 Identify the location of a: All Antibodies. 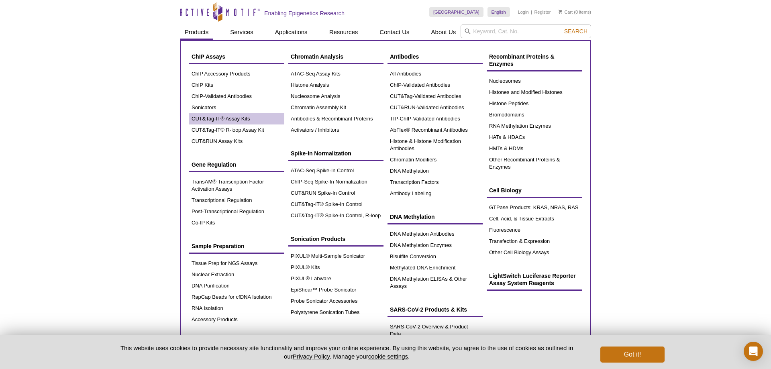
(435, 74).